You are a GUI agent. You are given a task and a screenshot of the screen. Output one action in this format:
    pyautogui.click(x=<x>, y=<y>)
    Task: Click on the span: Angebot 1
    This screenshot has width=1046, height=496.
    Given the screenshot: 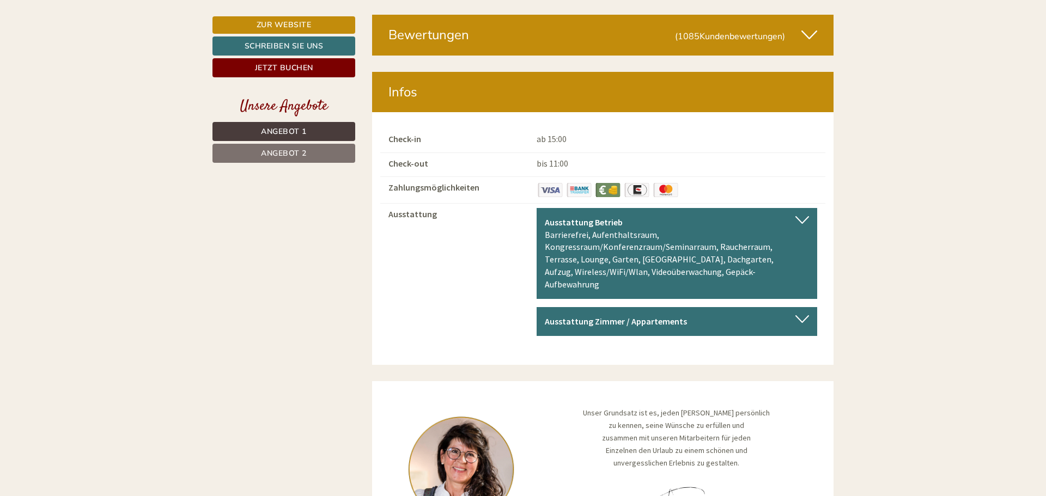 What is the action you would take?
    pyautogui.click(x=284, y=131)
    